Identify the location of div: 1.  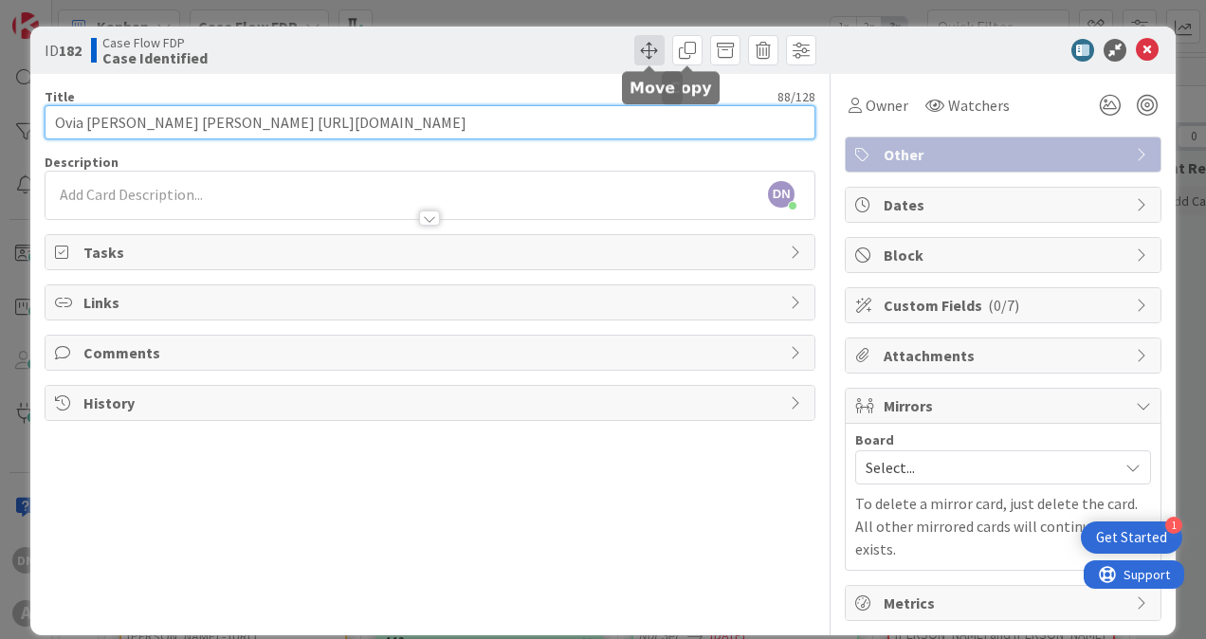
(1174, 525).